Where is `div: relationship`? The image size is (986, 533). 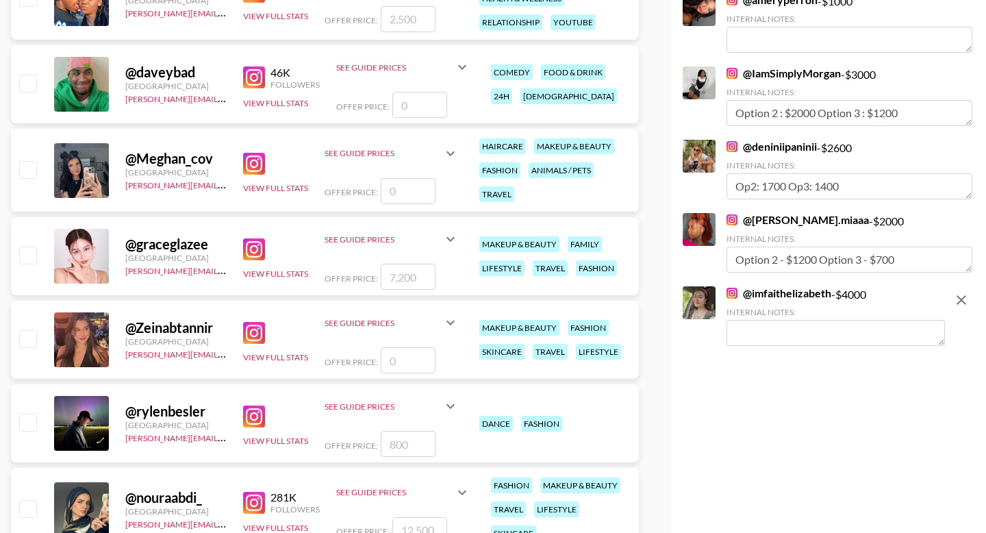
div: relationship is located at coordinates (511, 22).